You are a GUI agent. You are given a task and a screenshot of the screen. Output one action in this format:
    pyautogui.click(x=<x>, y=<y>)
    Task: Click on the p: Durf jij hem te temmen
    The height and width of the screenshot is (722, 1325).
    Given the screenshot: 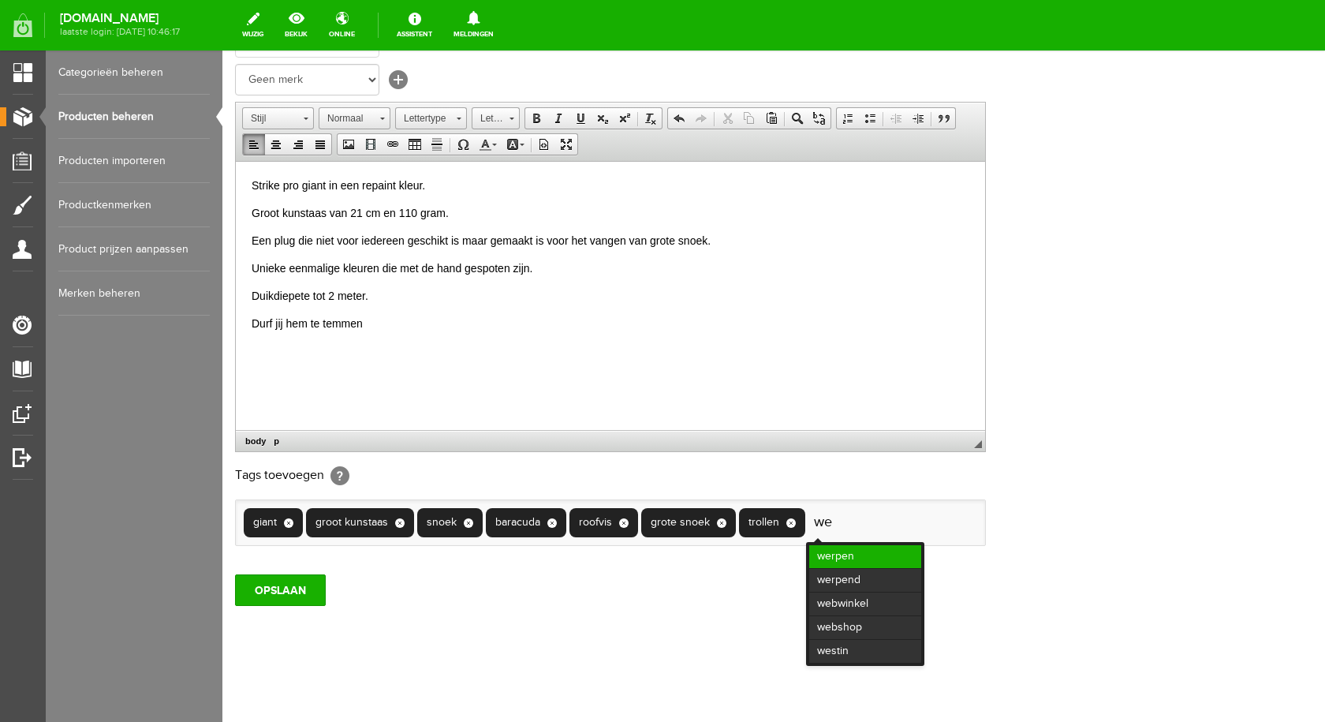 What is the action you would take?
    pyautogui.click(x=375, y=162)
    